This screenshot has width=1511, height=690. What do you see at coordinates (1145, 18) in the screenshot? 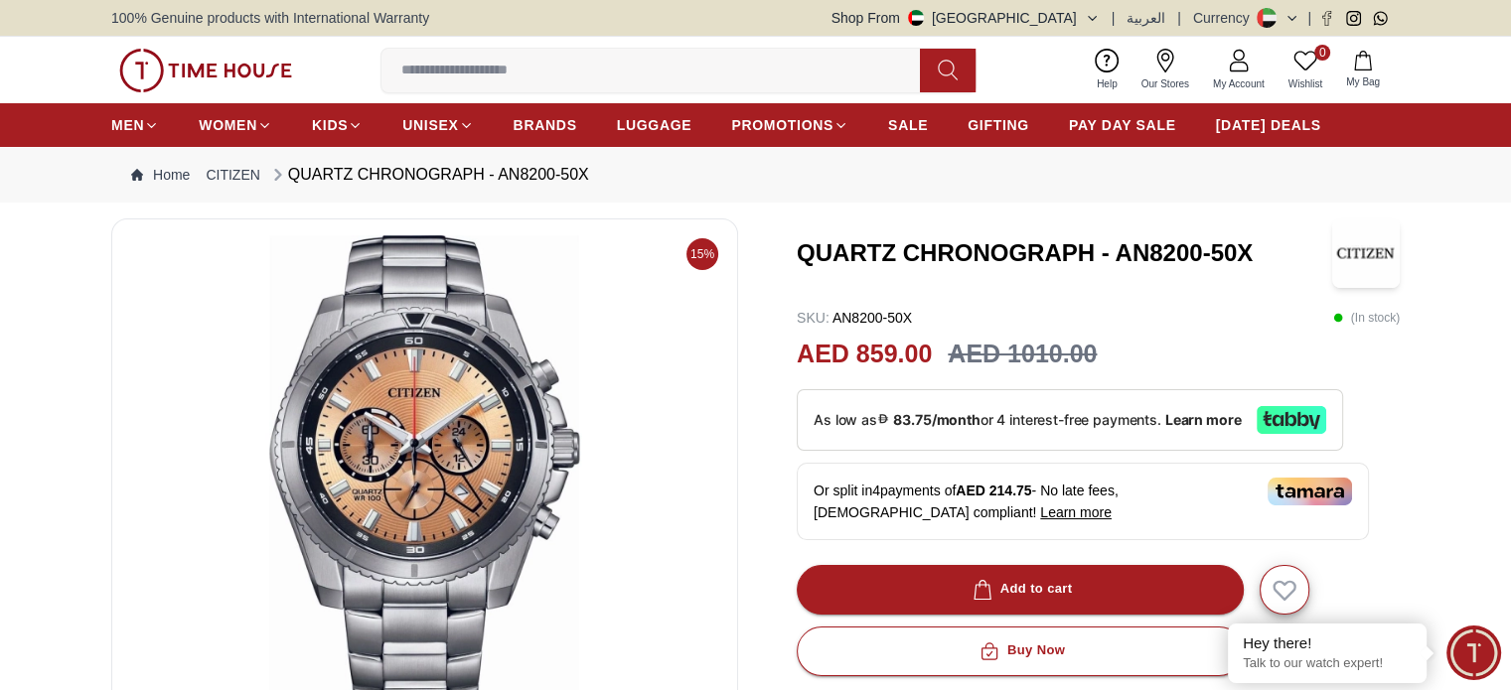
I see `button: العربية` at bounding box center [1145, 18].